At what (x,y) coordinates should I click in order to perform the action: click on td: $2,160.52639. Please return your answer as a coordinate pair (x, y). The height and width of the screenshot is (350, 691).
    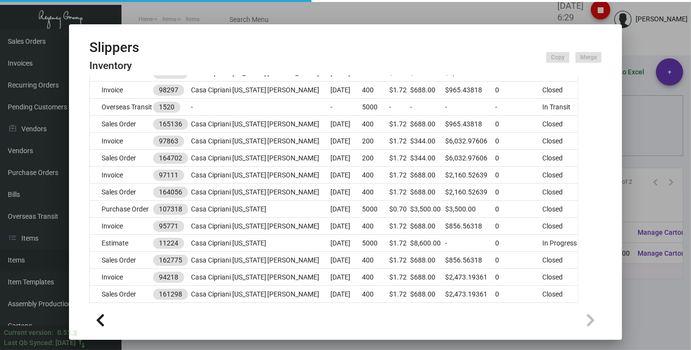
    Looking at the image, I should click on (470, 175).